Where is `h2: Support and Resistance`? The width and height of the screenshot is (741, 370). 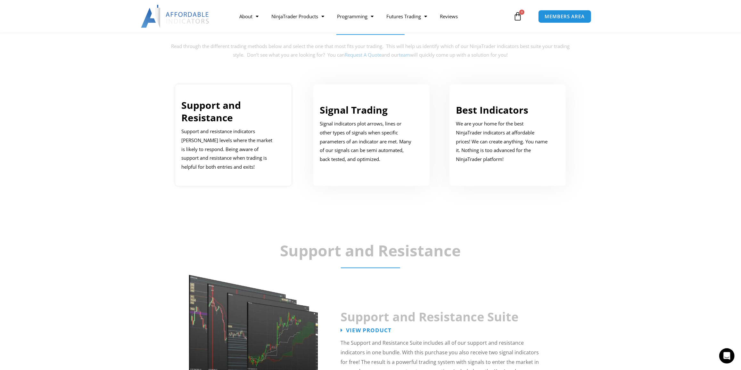
h2: Support and Resistance is located at coordinates (371, 251).